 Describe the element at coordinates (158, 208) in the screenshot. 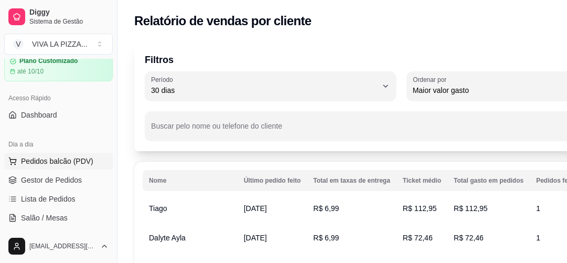

I see `span: Tiago` at that location.